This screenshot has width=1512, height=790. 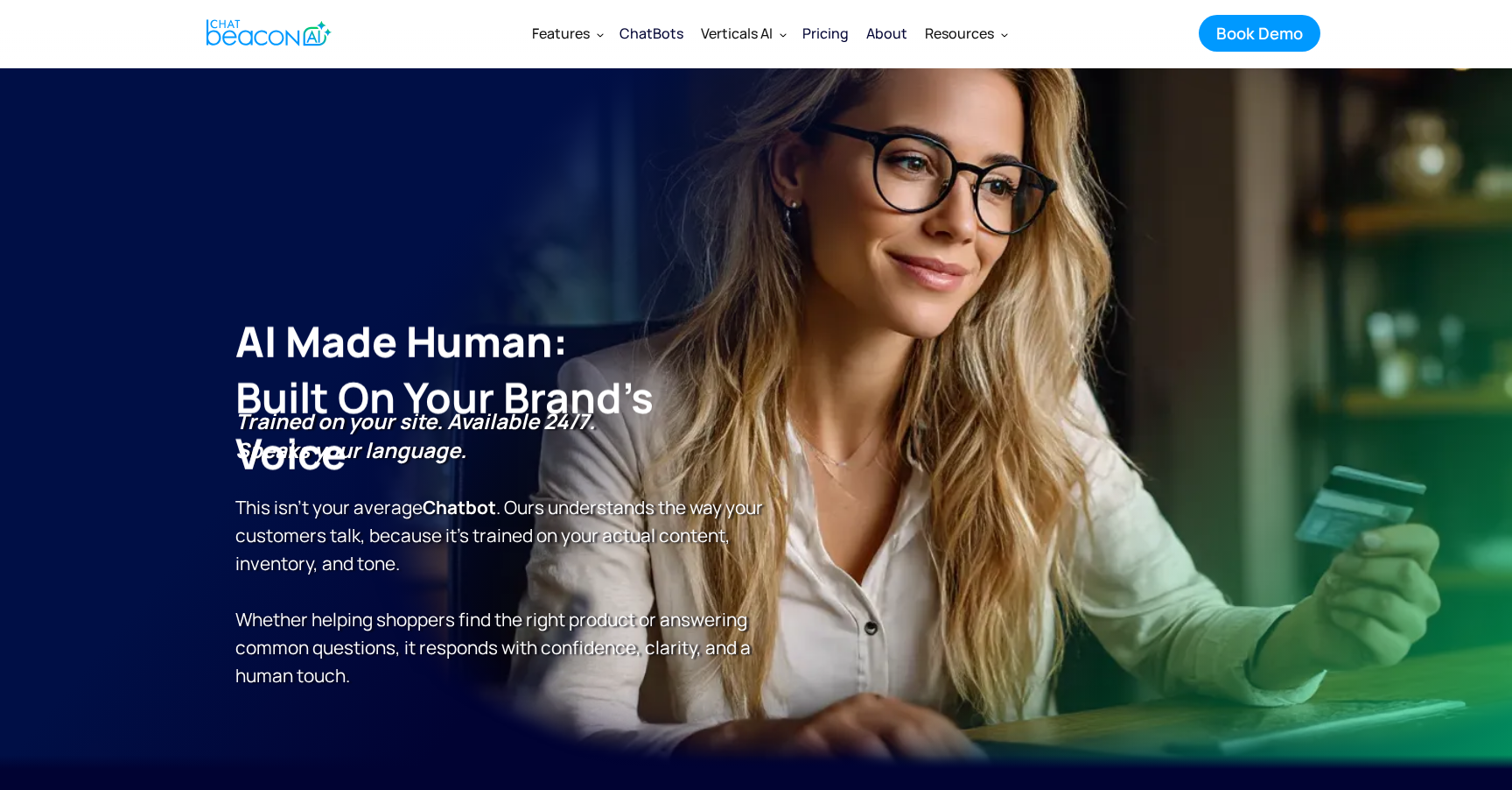 I want to click on a: Book Demo, so click(x=1260, y=33).